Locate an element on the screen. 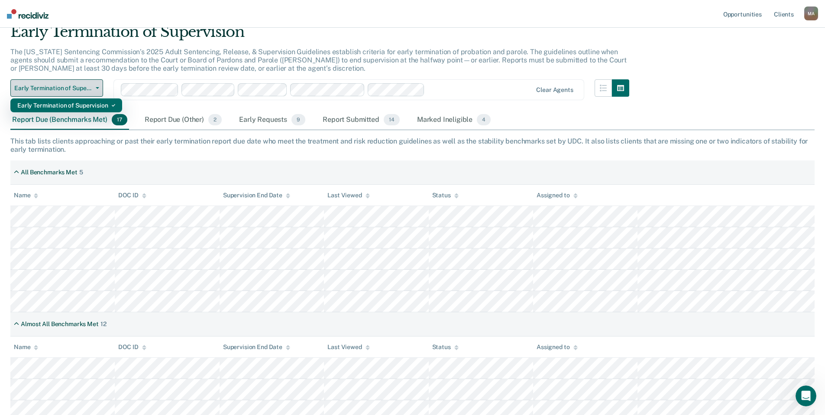 The height and width of the screenshot is (415, 825). button: Early Termination of Supervision is located at coordinates (57, 88).